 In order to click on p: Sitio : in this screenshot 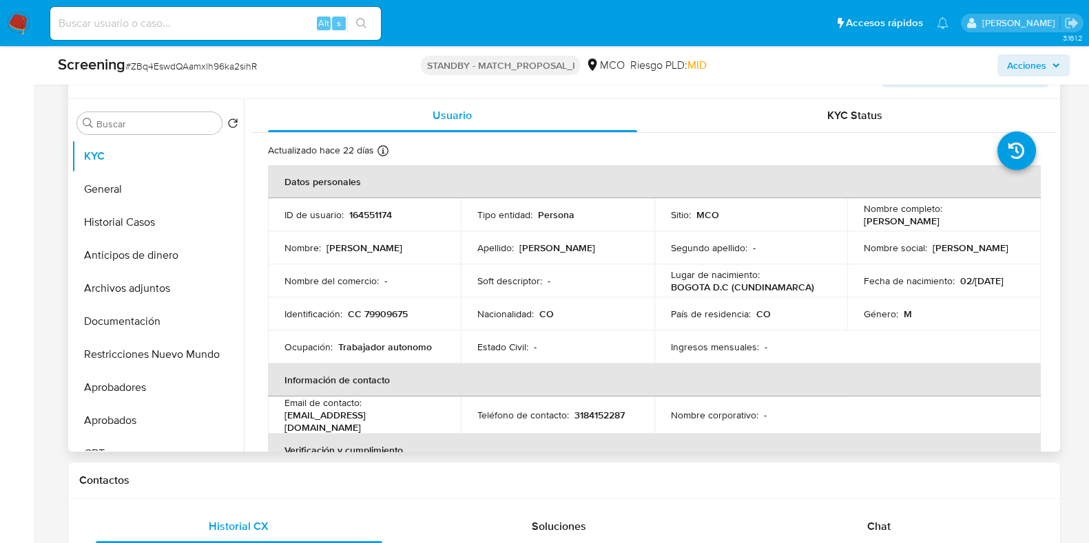, I will do `click(680, 215)`.